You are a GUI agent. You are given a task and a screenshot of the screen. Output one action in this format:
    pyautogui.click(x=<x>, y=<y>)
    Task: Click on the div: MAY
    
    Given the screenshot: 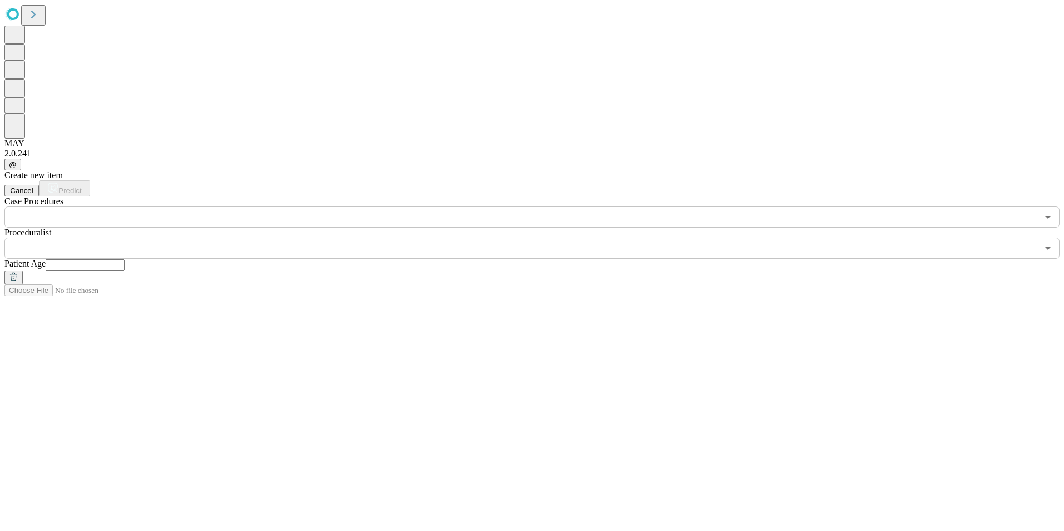 What is the action you would take?
    pyautogui.click(x=532, y=144)
    